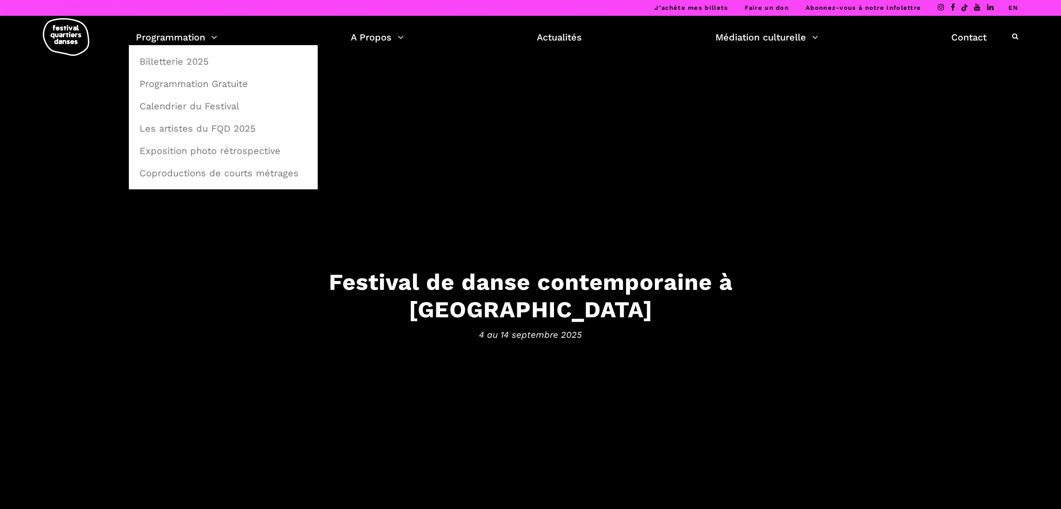  What do you see at coordinates (223, 106) in the screenshot?
I see `a: Calendrier du Festival` at bounding box center [223, 106].